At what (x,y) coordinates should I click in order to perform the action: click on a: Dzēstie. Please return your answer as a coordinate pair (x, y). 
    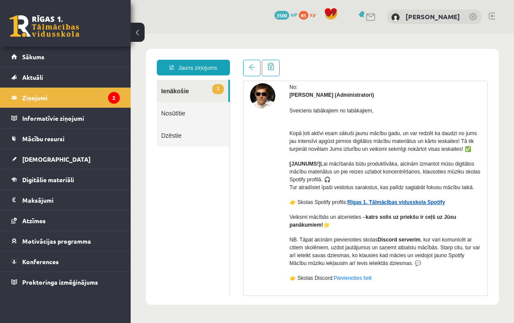
    Looking at the image, I should click on (62, 101).